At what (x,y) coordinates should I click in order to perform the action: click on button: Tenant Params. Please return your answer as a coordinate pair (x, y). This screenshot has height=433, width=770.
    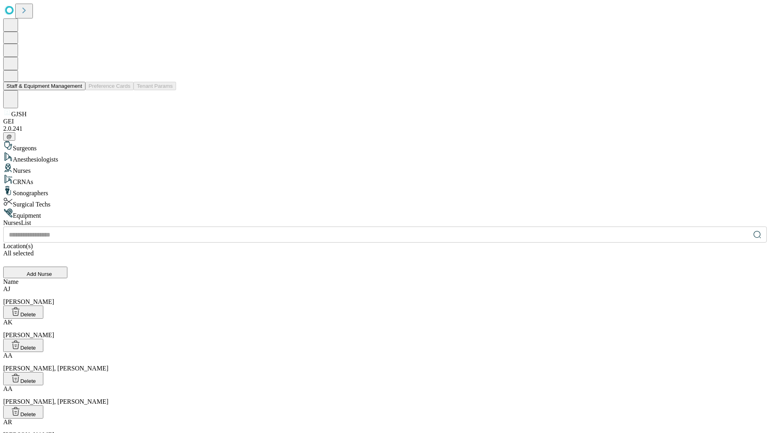
    Looking at the image, I should click on (155, 86).